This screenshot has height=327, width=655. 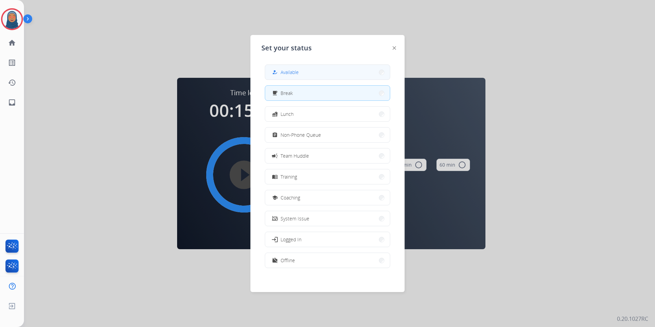 What do you see at coordinates (275, 218) in the screenshot?
I see `mat-icon: phonelink_off` at bounding box center [275, 218].